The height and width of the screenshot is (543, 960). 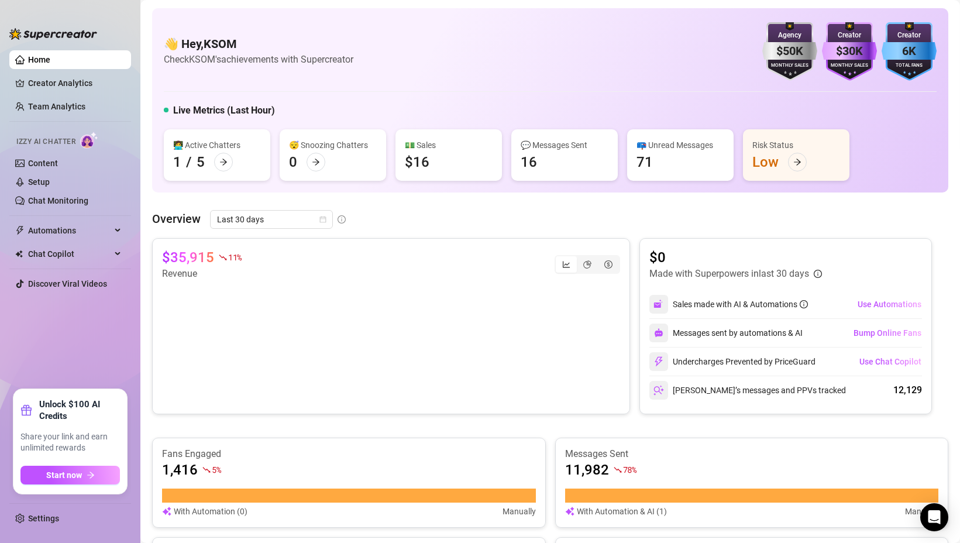 What do you see at coordinates (43, 519) in the screenshot?
I see `a: Settings` at bounding box center [43, 519].